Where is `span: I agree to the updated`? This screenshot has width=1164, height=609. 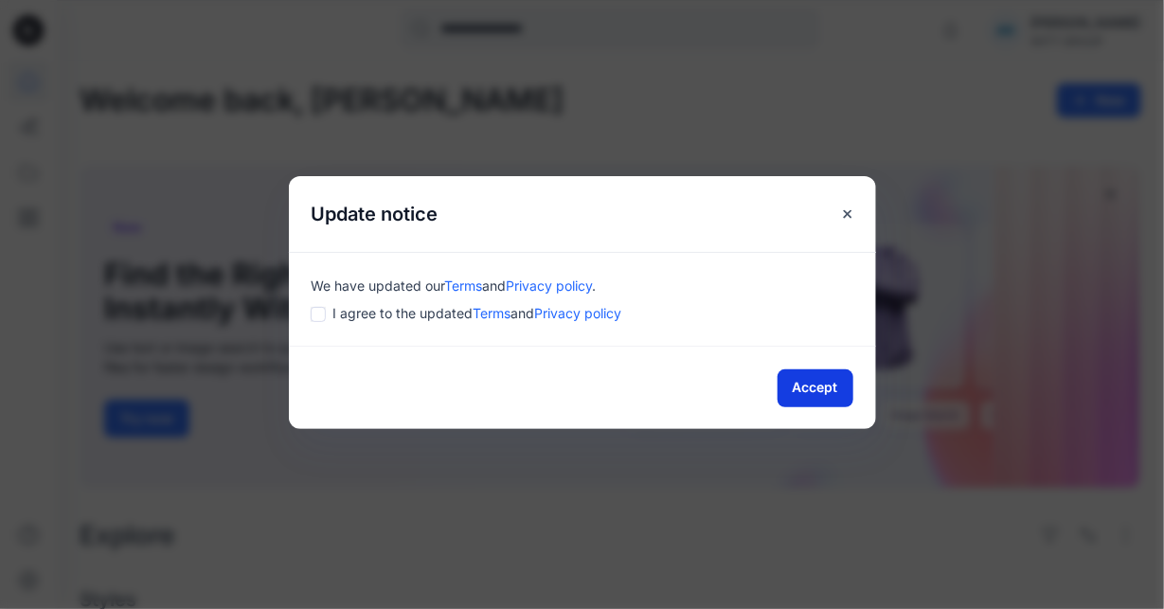
span: I agree to the updated is located at coordinates (477, 312).